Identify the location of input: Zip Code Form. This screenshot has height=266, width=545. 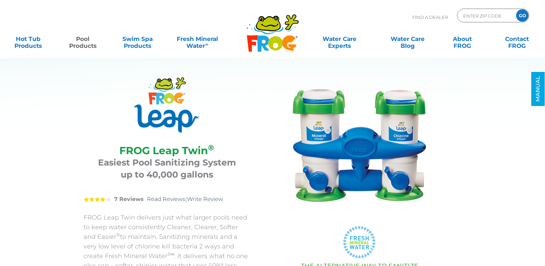
(486, 15).